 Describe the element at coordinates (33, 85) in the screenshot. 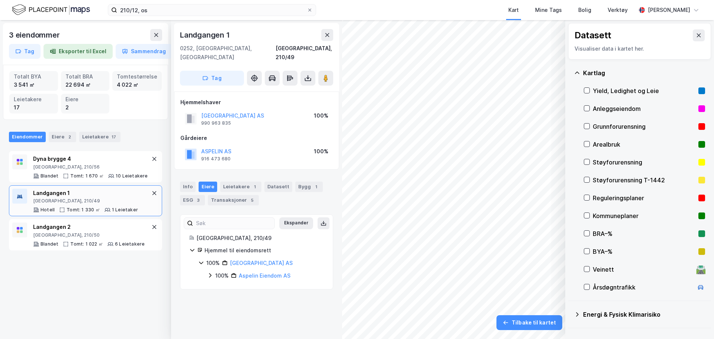

I see `div: 3 541 ㎡` at that location.